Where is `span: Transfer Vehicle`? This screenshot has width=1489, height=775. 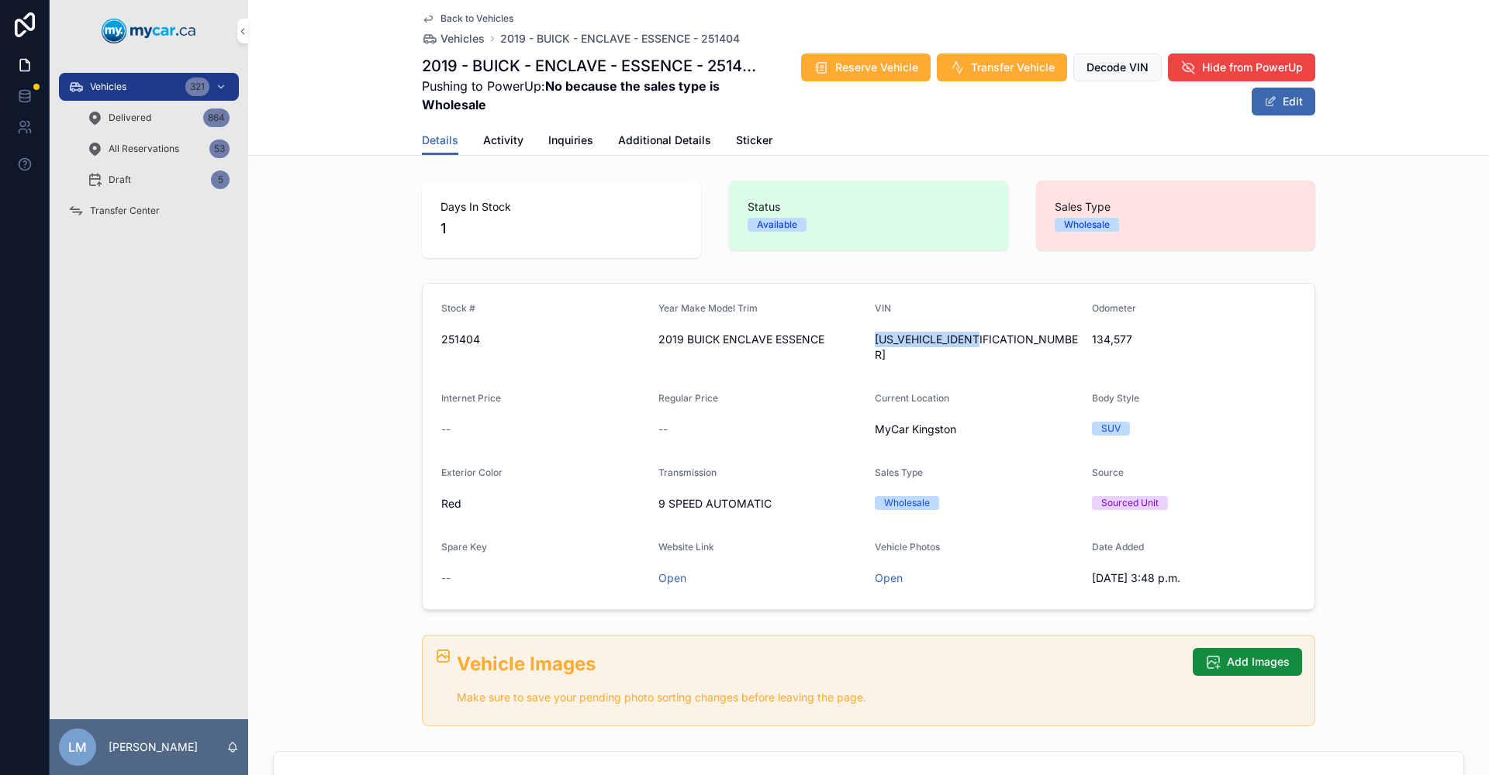
span: Transfer Vehicle is located at coordinates (1013, 67).